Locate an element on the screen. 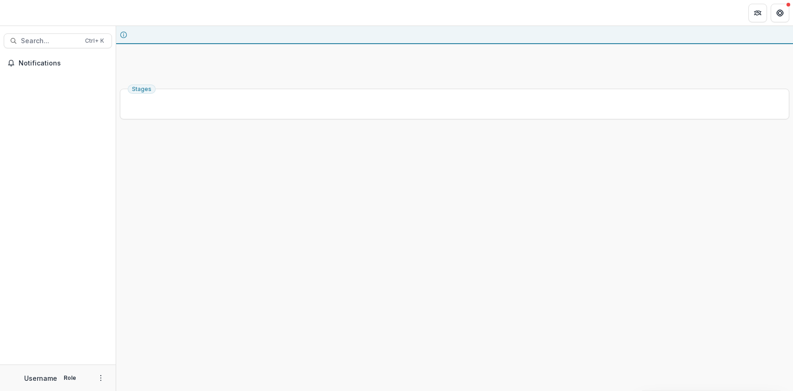  button: Get Help is located at coordinates (780, 13).